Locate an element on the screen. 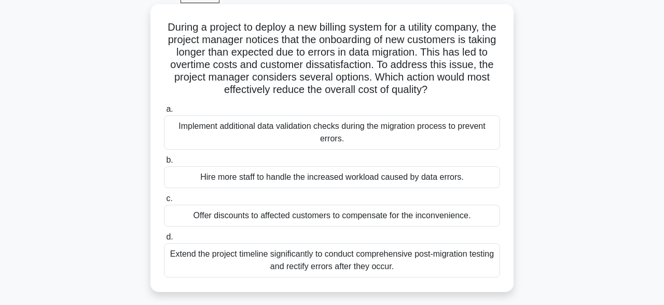  span: c. is located at coordinates (169, 198).